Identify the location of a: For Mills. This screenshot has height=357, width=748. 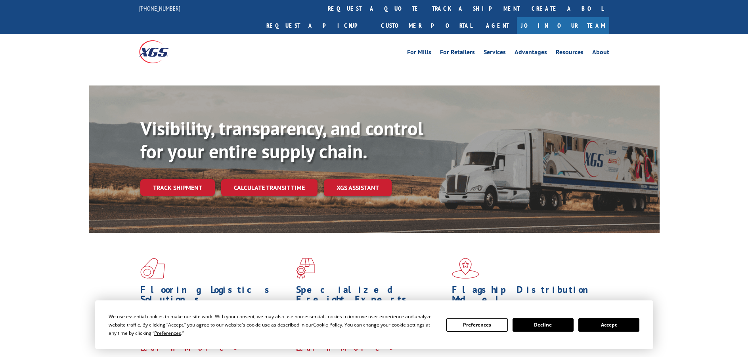
(419, 53).